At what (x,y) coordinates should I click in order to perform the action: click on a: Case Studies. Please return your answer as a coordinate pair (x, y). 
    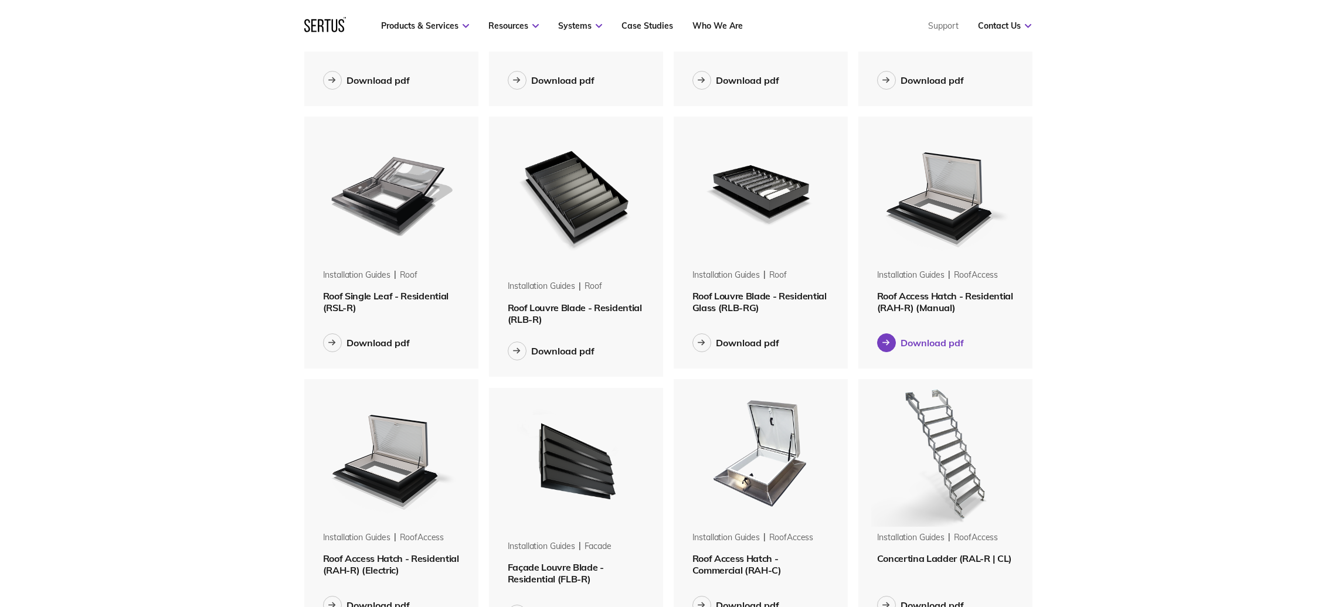
    Looking at the image, I should click on (647, 26).